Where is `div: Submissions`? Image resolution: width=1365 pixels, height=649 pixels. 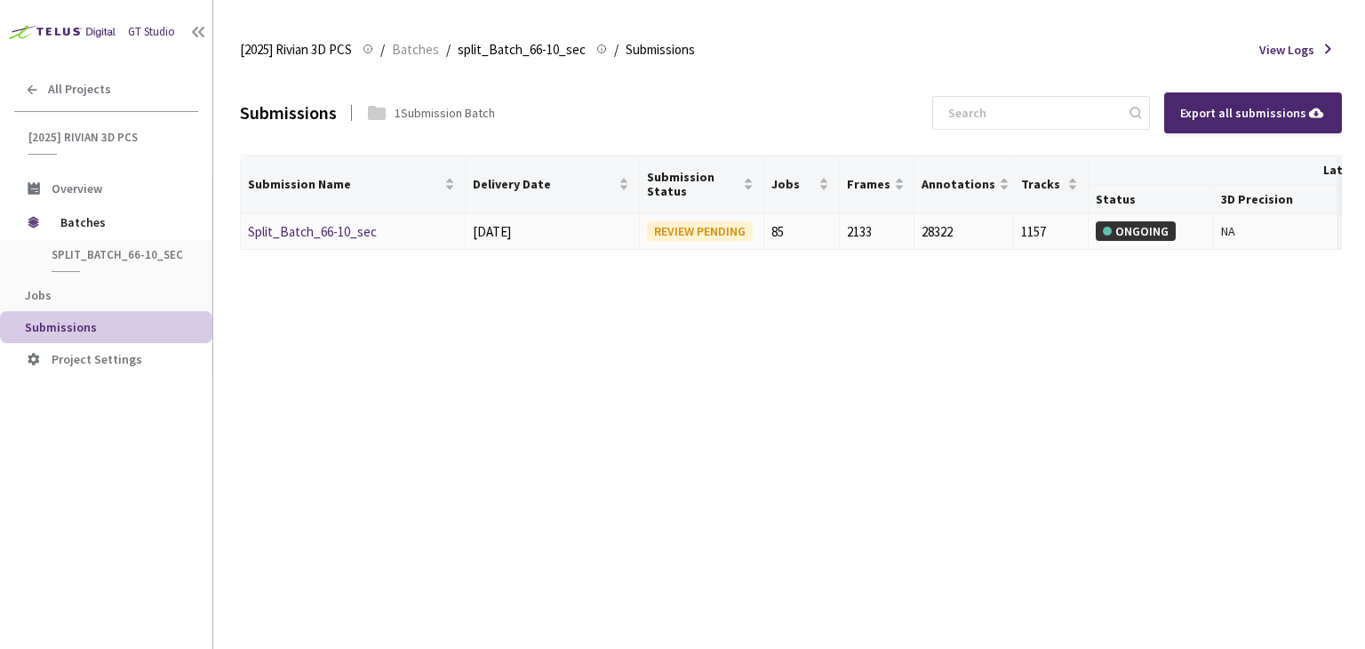
div: Submissions is located at coordinates (288, 112).